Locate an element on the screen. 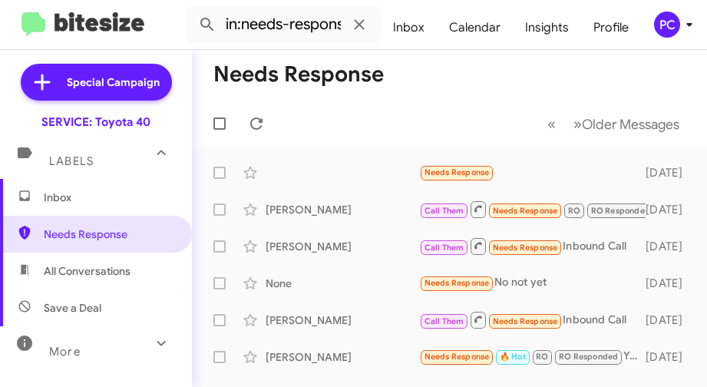  span: Insights is located at coordinates (547, 28).